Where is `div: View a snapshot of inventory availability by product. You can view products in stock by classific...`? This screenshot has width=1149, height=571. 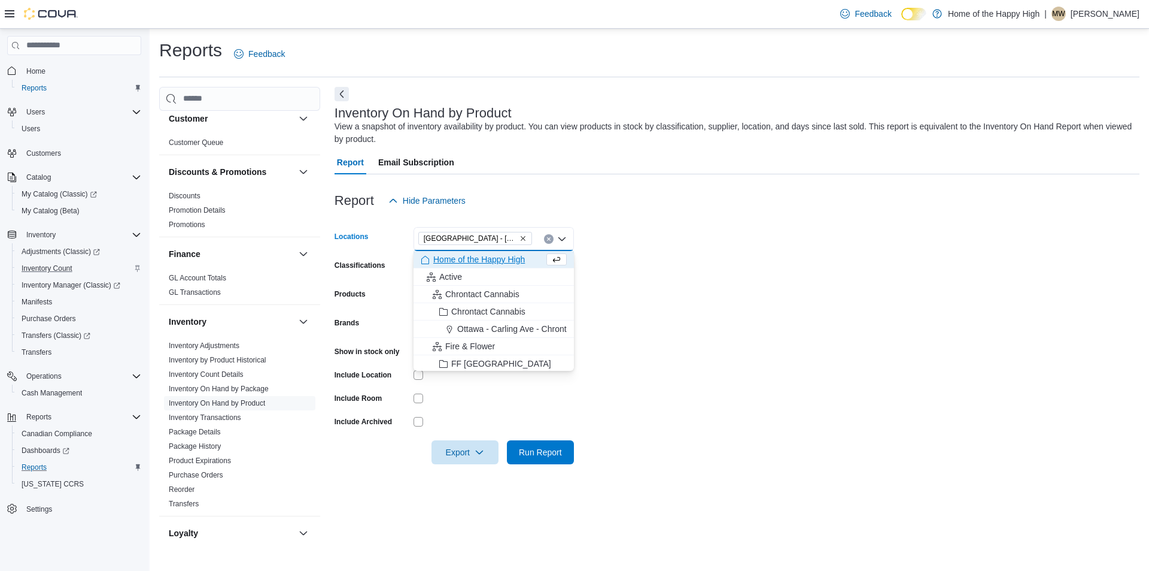
div: View a snapshot of inventory availability by product. You can view products in stock by classific... is located at coordinates (734, 133).